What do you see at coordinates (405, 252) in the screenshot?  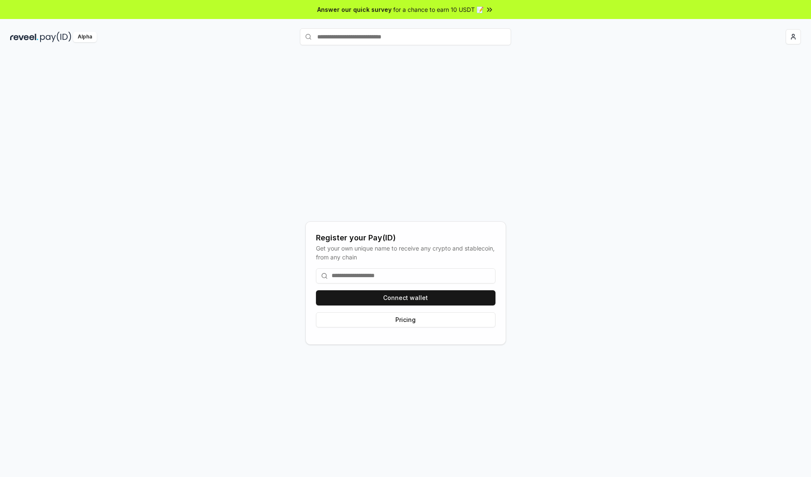 I see `div: Get your own unique name to receive any crypto and stablecoin, from any chain` at bounding box center [405, 252].